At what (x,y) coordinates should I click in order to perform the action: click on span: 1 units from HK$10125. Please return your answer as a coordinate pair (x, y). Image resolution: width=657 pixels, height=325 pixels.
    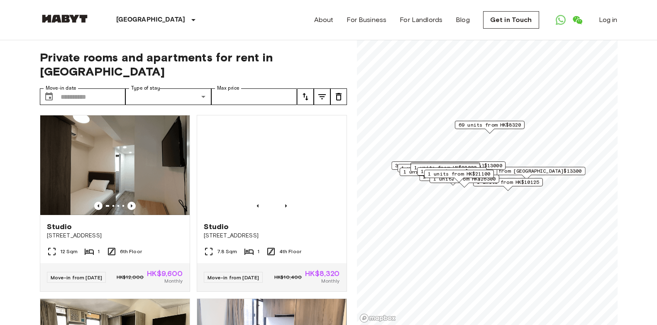
    Looking at the image, I should click on (507, 182).